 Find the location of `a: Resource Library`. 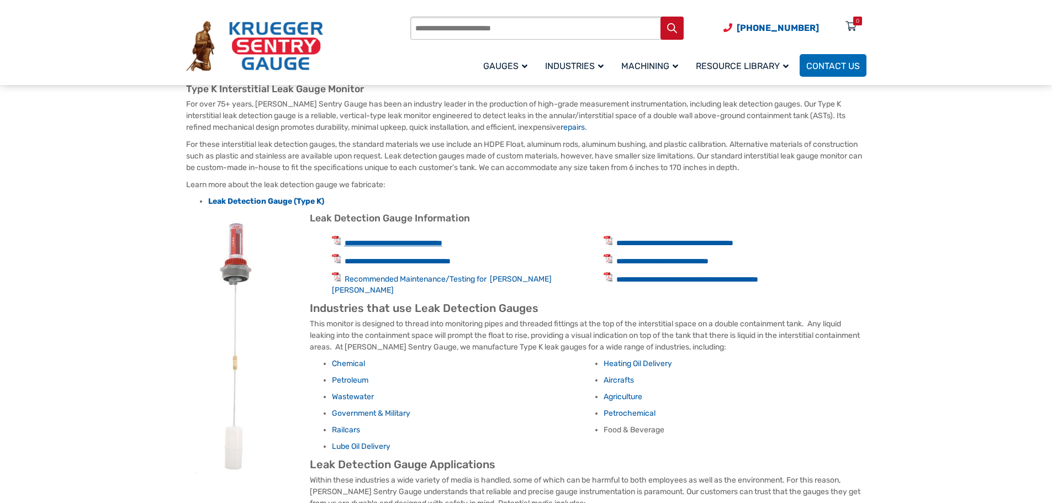

a: Resource Library is located at coordinates (744, 65).